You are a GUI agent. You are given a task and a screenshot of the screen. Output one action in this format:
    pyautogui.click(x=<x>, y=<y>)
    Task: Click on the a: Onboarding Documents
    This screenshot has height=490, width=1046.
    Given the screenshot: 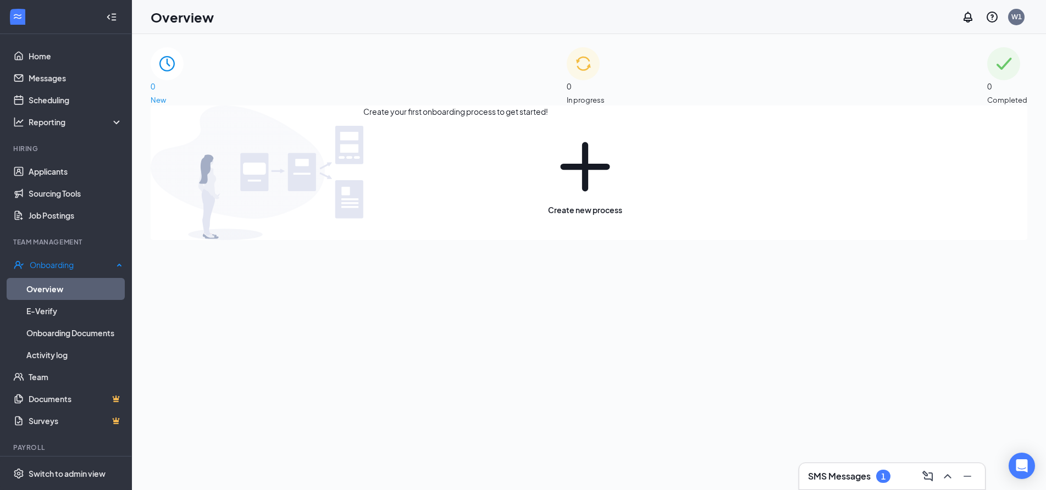 What is the action you would take?
    pyautogui.click(x=74, y=333)
    